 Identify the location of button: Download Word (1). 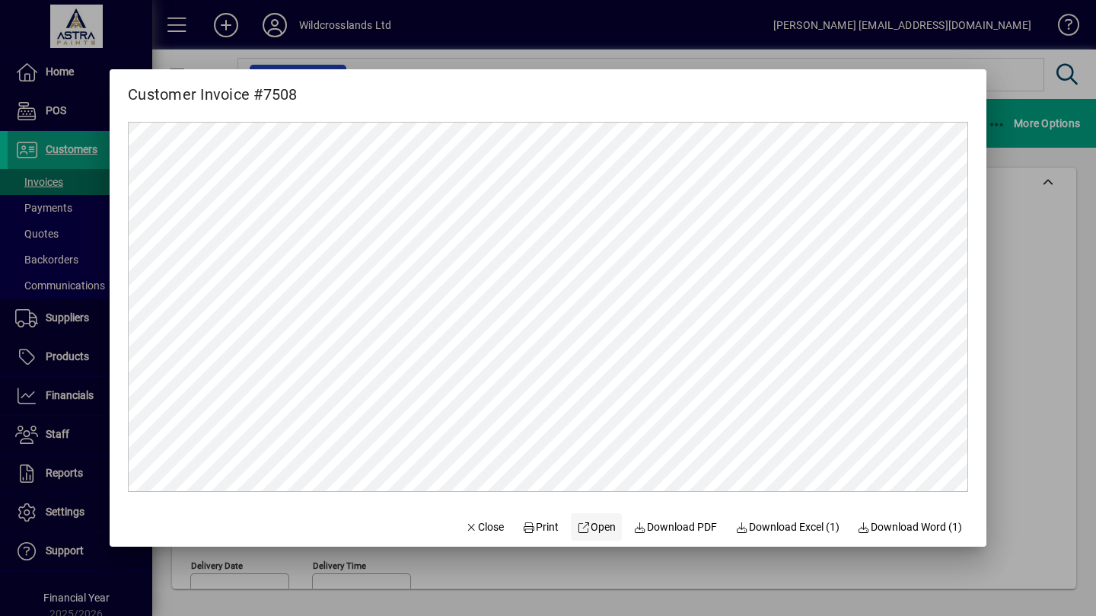
(910, 527).